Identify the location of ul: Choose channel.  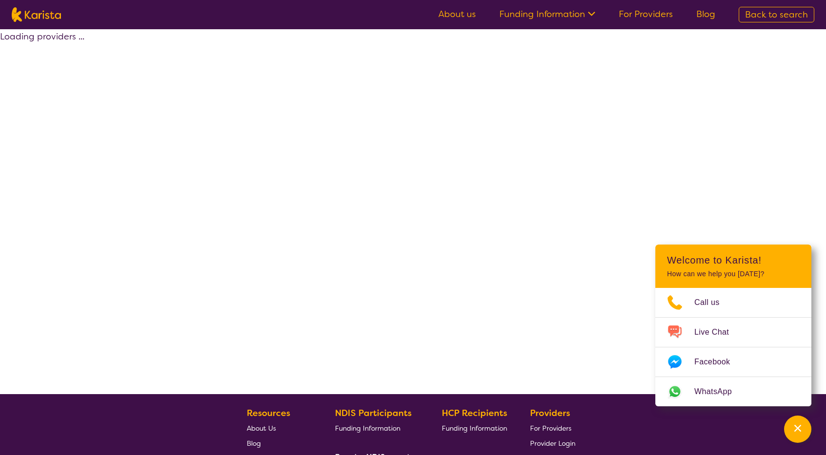
(733, 347).